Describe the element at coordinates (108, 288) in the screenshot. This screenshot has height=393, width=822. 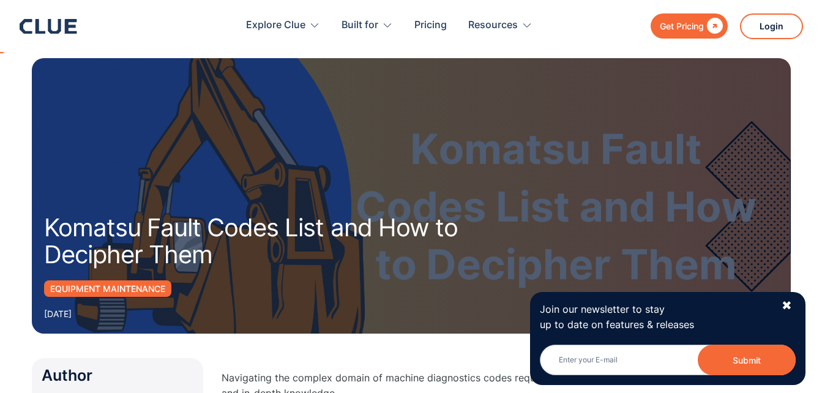
I see `a: Equipment Maintenance` at that location.